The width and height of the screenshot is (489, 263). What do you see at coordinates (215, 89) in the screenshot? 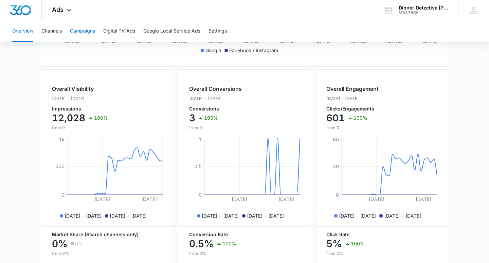
I see `h2: Overall Conversions` at bounding box center [215, 89].